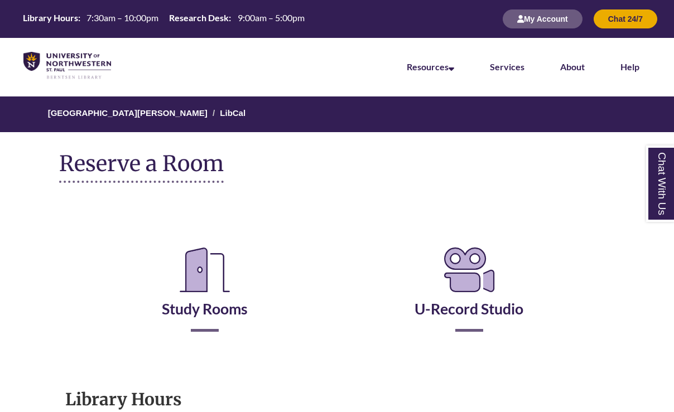 The height and width of the screenshot is (412, 674). Describe the element at coordinates (337, 400) in the screenshot. I see `h1: Library Hours` at that location.